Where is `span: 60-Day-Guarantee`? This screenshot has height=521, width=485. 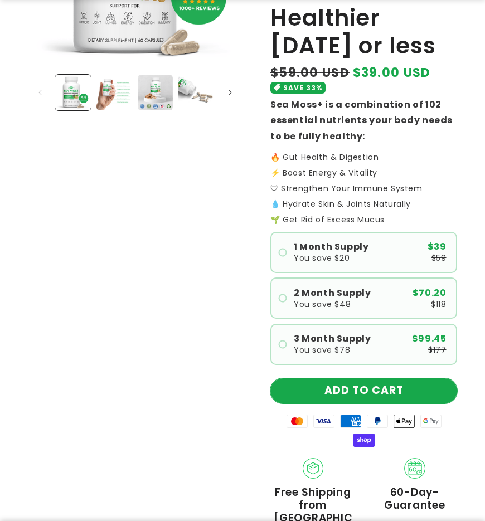 span: 60-Day-Guarantee is located at coordinates (415, 499).